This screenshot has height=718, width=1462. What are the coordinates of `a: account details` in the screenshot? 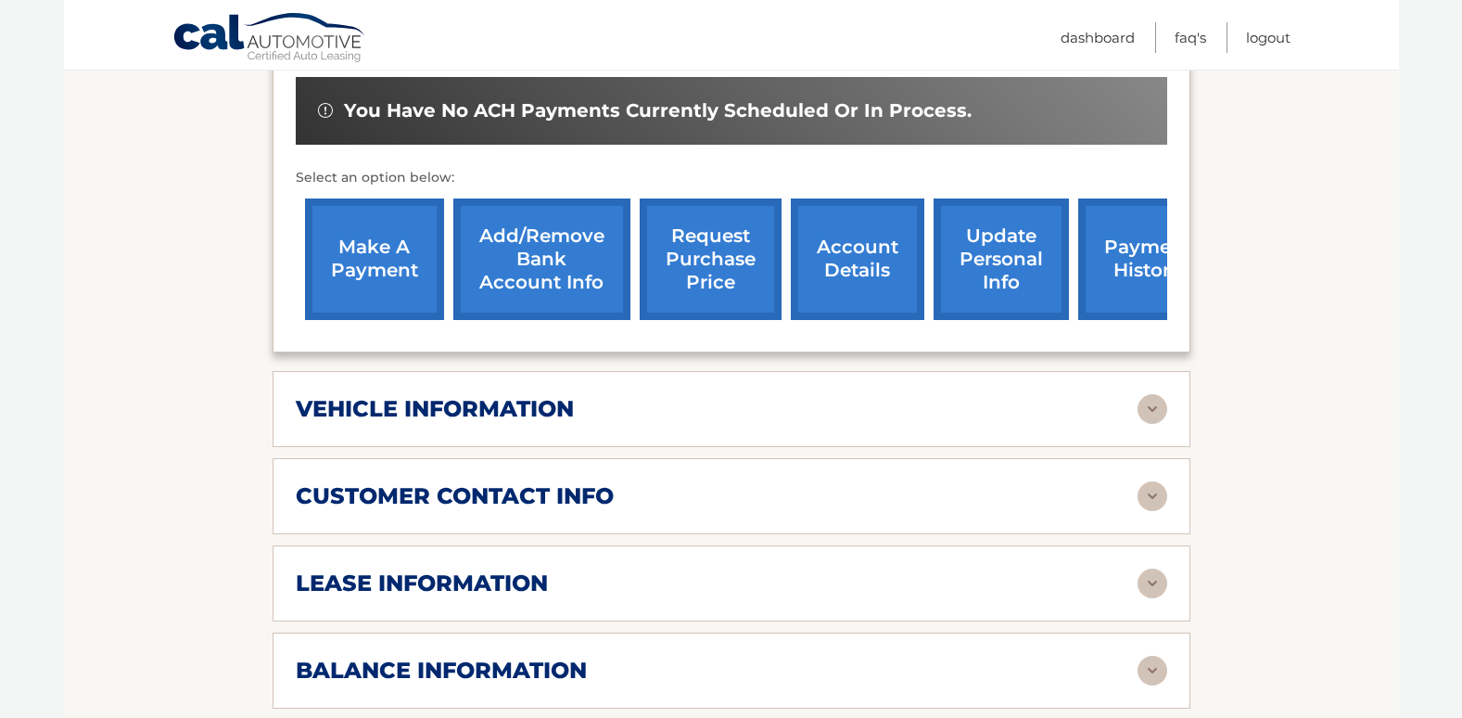 It's located at (858, 259).